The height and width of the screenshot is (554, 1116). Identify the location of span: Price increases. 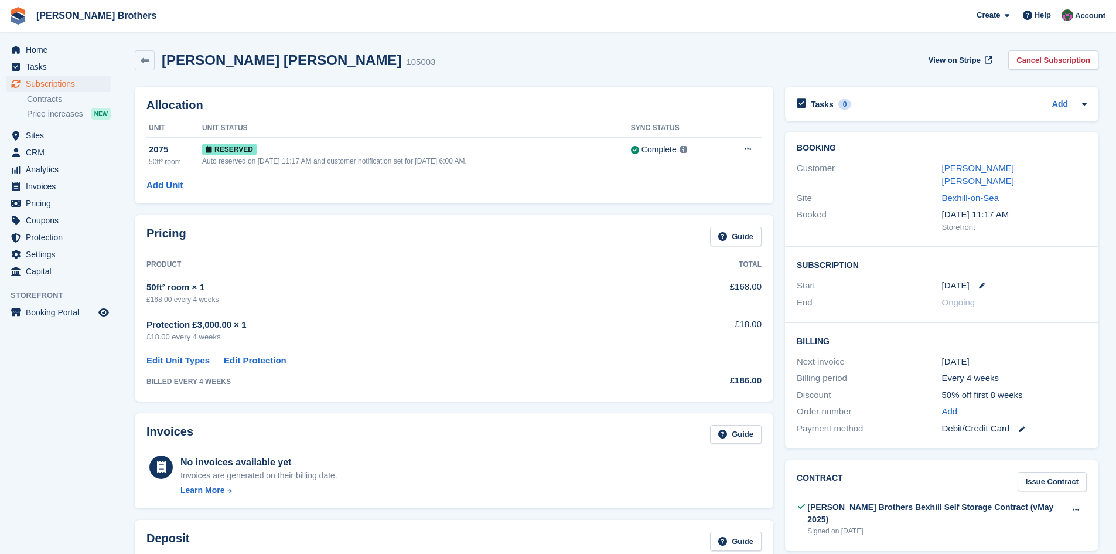
(55, 114).